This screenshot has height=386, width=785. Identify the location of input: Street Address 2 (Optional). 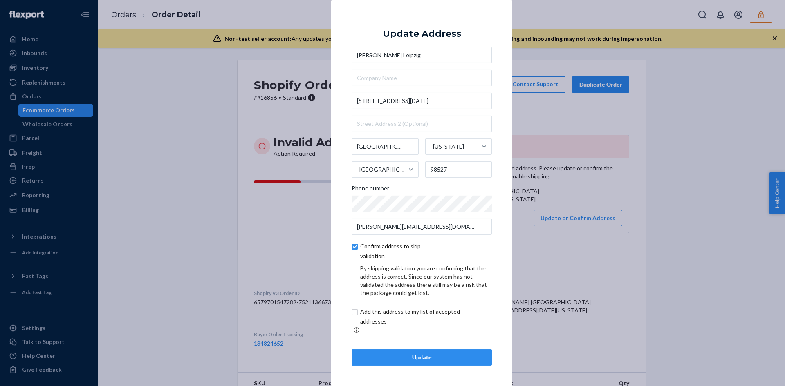
(422, 124).